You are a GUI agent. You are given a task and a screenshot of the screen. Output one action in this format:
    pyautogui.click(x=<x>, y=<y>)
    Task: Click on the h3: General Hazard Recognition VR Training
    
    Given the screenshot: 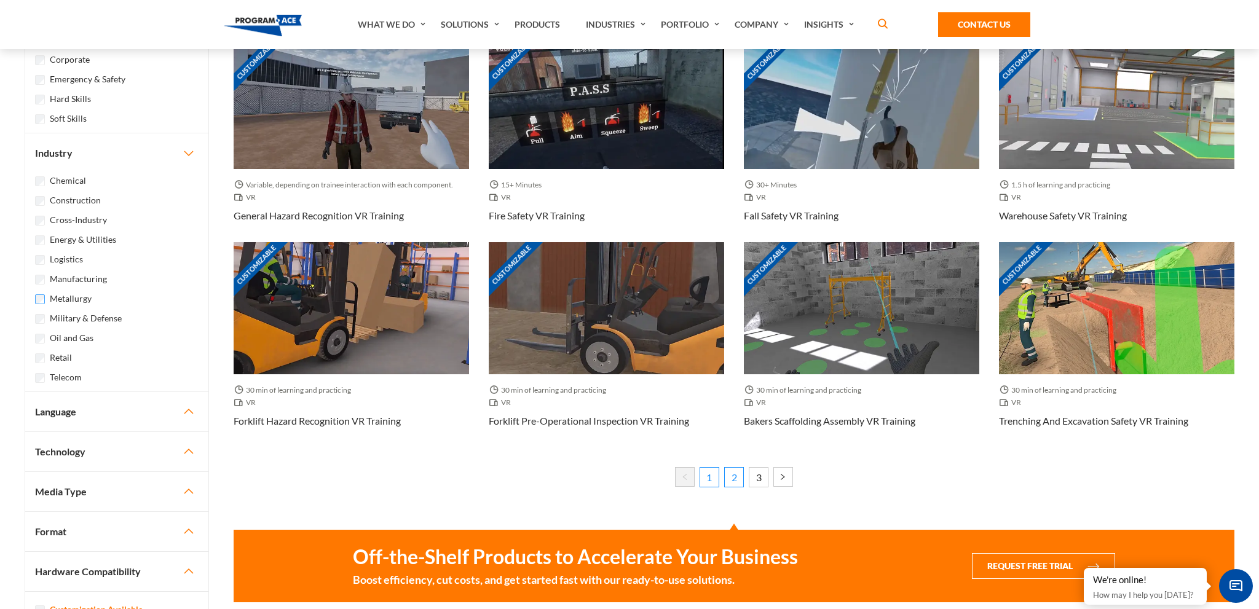 What is the action you would take?
    pyautogui.click(x=318, y=216)
    